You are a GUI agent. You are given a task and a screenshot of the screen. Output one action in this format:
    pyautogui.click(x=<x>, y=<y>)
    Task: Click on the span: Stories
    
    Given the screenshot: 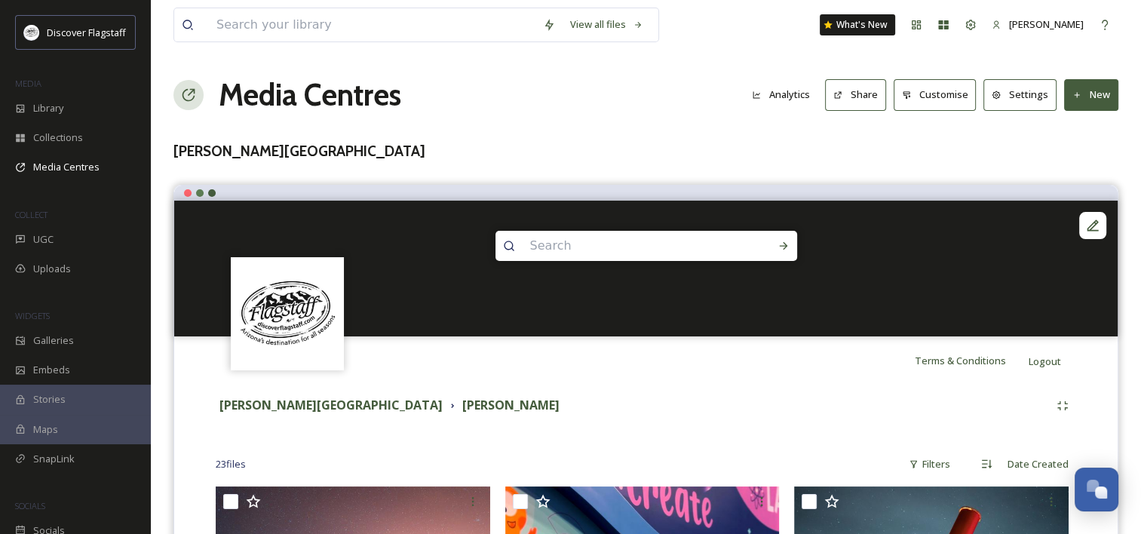 What is the action you would take?
    pyautogui.click(x=49, y=399)
    